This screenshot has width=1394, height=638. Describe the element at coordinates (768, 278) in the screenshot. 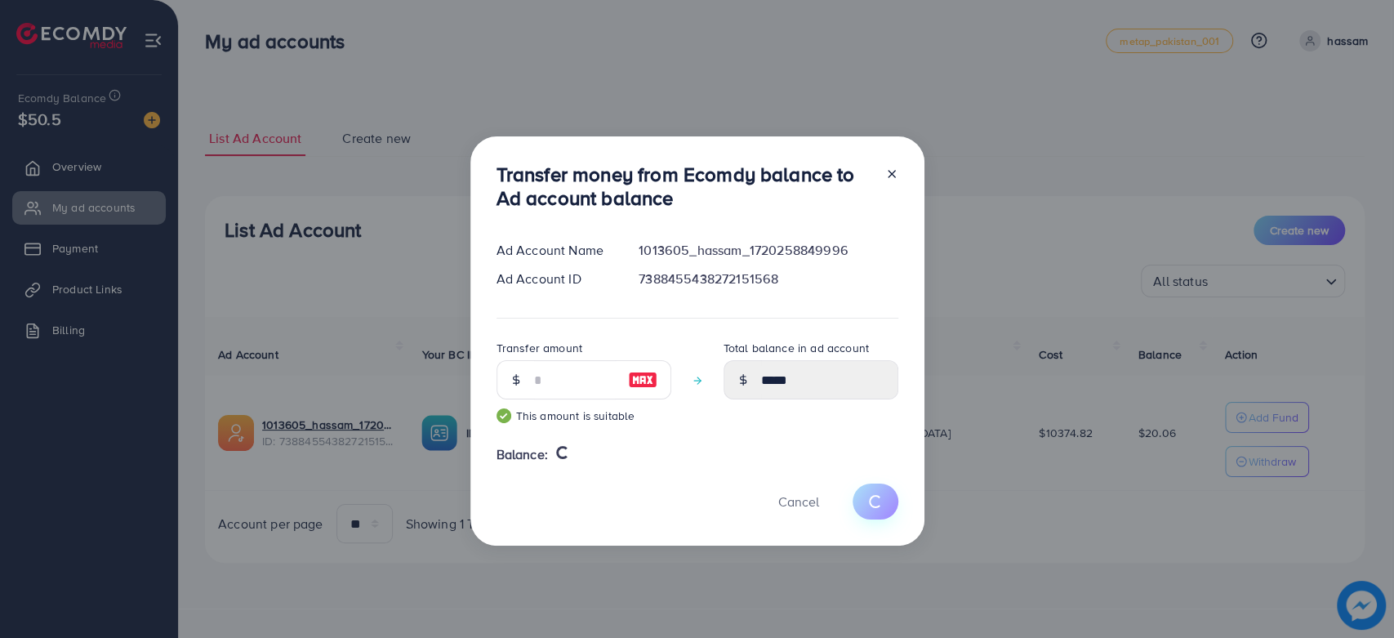

I see `div: 7388455438272151568` at that location.